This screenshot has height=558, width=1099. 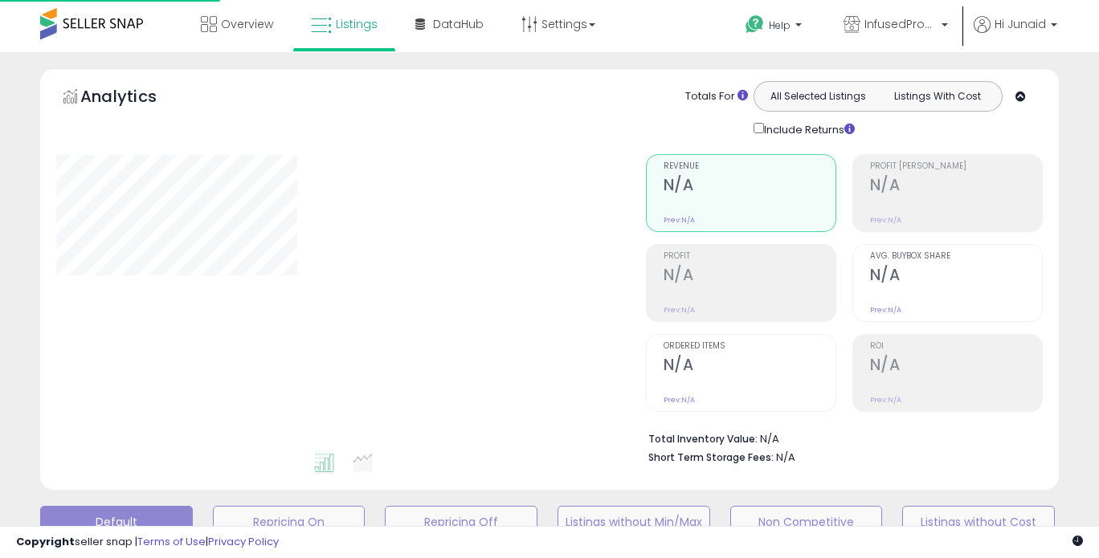 I want to click on a: Privacy Policy, so click(x=243, y=542).